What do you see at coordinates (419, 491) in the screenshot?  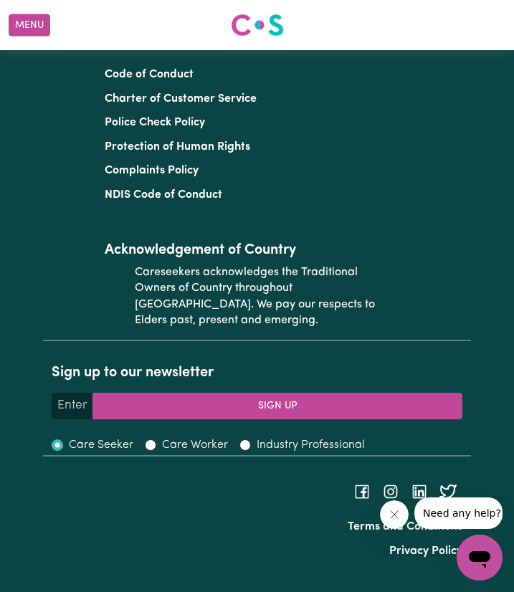 I see `a: Follow Careseekers on LinkedIn` at bounding box center [419, 491].